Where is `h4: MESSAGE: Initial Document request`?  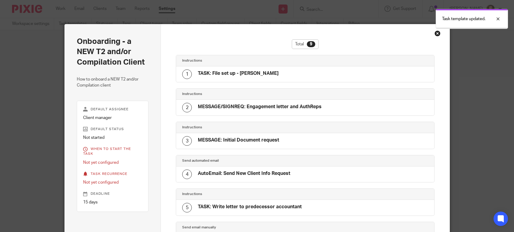 h4: MESSAGE: Initial Document request is located at coordinates (238, 140).